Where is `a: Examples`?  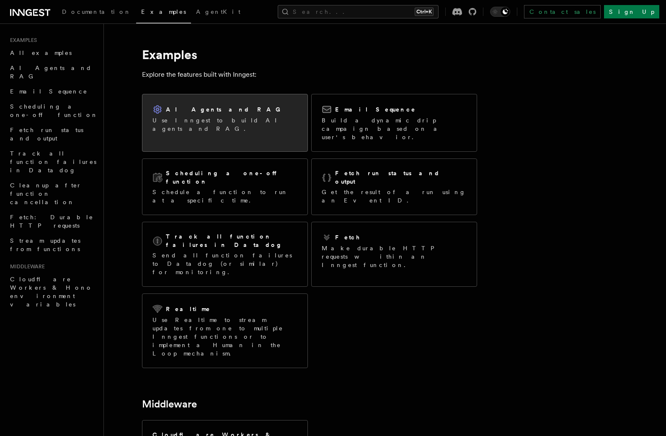
a: Examples is located at coordinates (163, 13).